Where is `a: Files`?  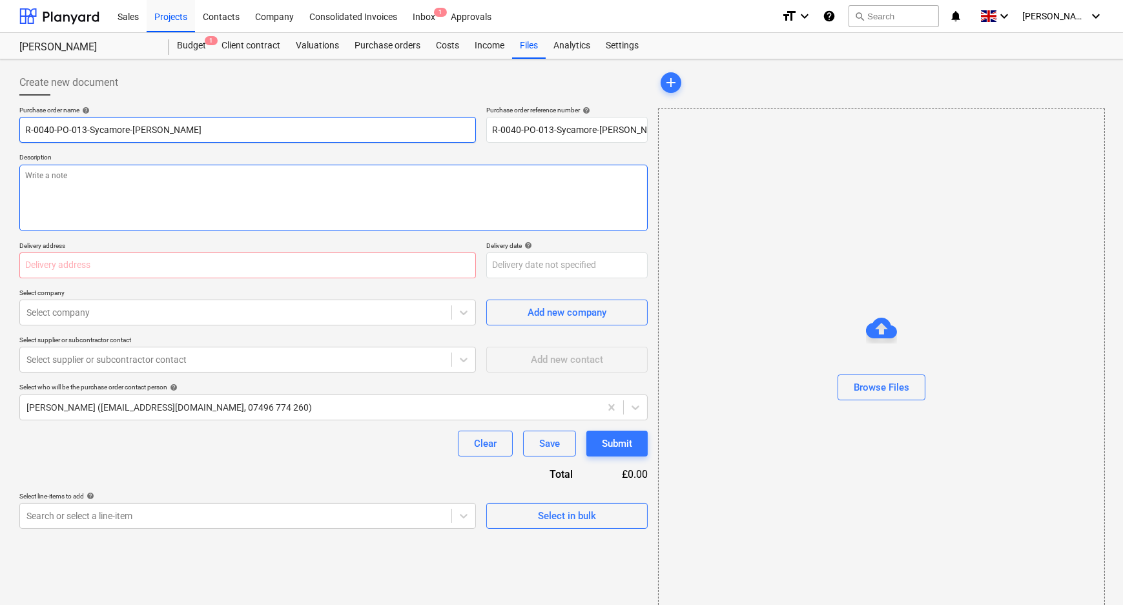 a: Files is located at coordinates (529, 46).